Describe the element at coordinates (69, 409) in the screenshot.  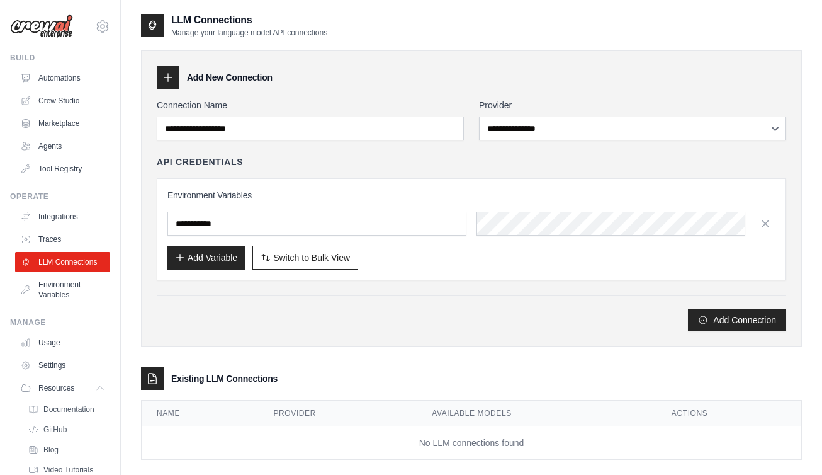
I see `span: Documentation` at that location.